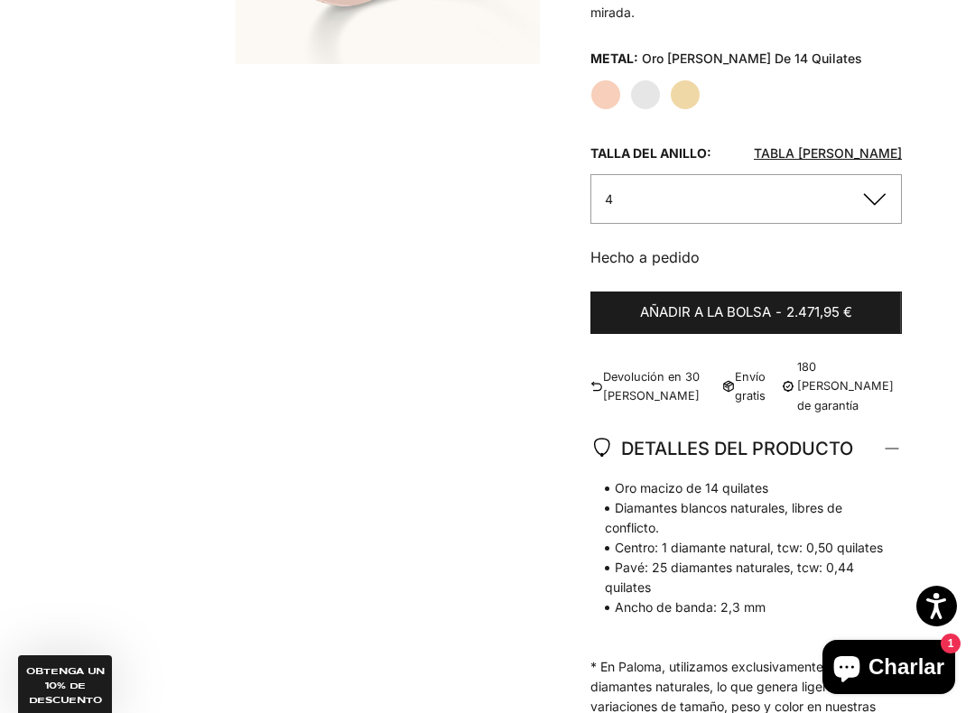 The height and width of the screenshot is (713, 975). Describe the element at coordinates (888, 669) in the screenshot. I see `inbox-online-store-chat: Chat de la tienda online de Shopify` at that location.